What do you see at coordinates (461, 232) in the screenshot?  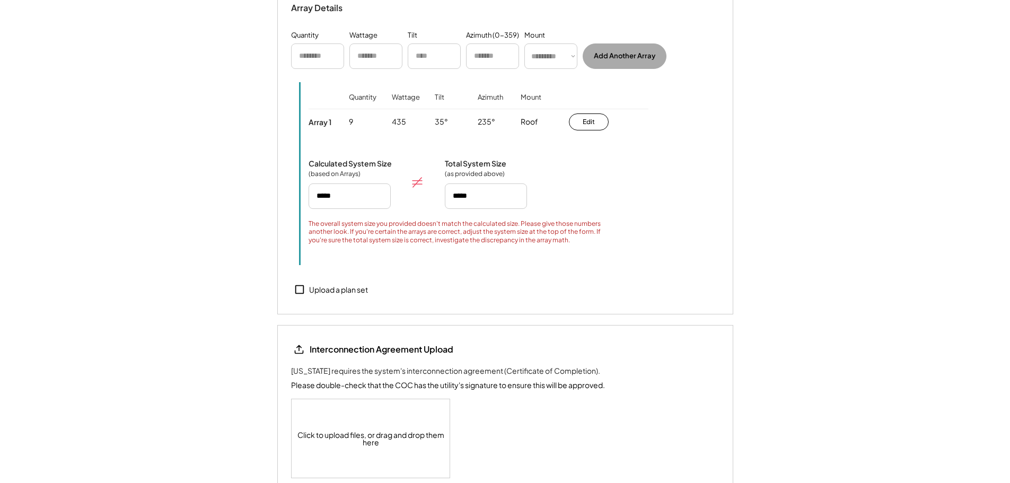 I see `div: The overall system size you provided doesn't match the calculated size. Please give those numbers...` at bounding box center [461, 232].